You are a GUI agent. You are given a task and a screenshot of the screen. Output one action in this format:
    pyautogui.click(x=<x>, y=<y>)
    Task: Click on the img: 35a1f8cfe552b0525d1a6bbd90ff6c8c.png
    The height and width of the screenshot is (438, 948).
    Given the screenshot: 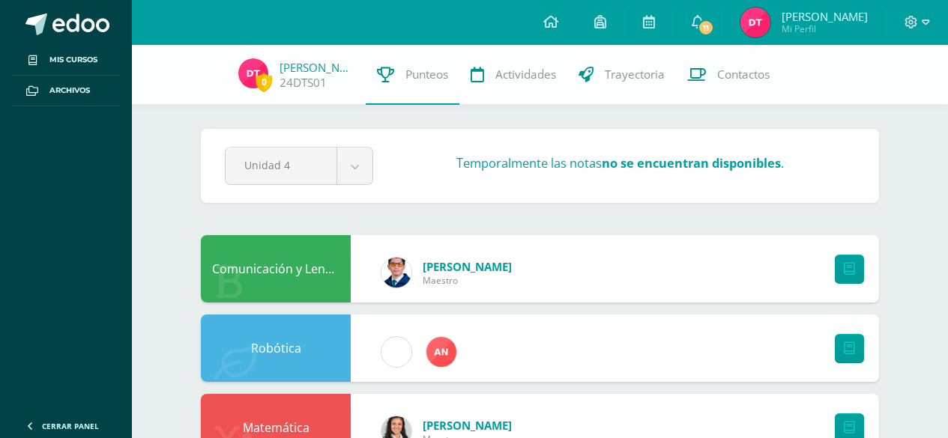 What is the action you would take?
    pyautogui.click(x=441, y=352)
    